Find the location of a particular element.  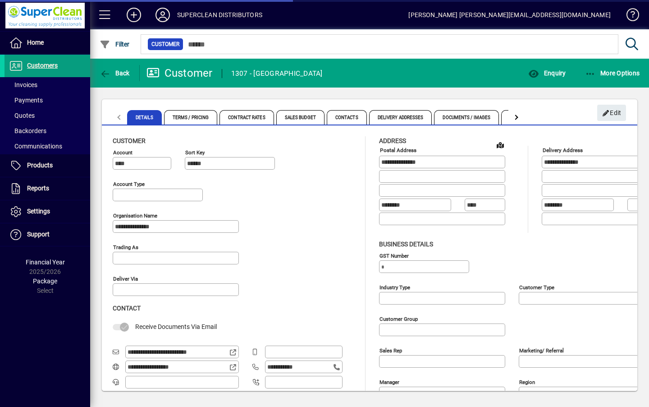

span: Edit is located at coordinates (612, 113).